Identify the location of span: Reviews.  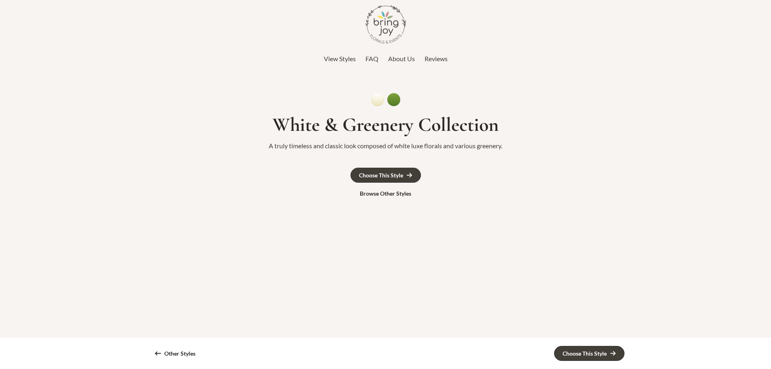
(436, 58).